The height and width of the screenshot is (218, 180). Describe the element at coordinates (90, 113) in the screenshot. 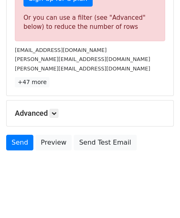

I see `h5: Advanced` at that location.